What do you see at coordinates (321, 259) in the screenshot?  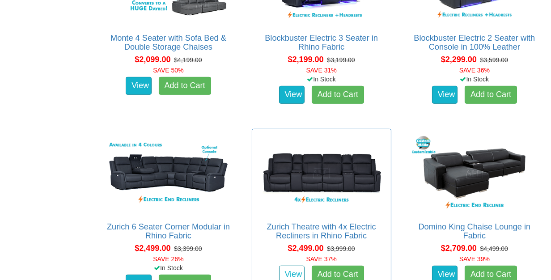 I see `font: SAVE 37%` at bounding box center [321, 259].